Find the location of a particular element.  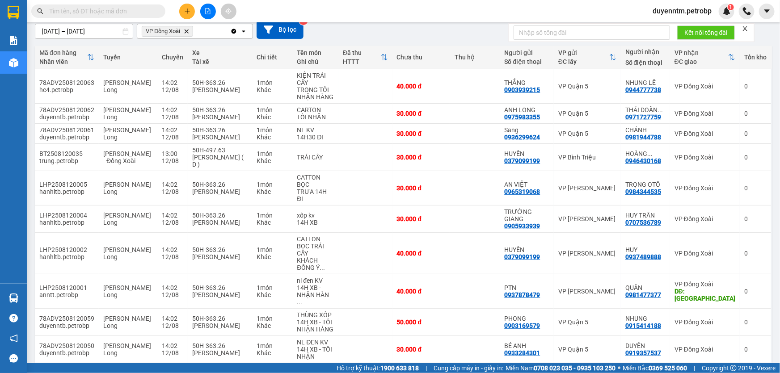

th: Toggle SortBy is located at coordinates (588, 57).